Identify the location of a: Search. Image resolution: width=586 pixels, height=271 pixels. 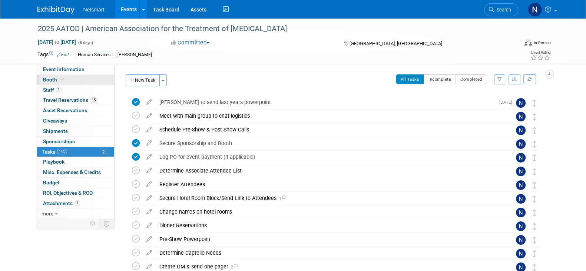
(501, 10).